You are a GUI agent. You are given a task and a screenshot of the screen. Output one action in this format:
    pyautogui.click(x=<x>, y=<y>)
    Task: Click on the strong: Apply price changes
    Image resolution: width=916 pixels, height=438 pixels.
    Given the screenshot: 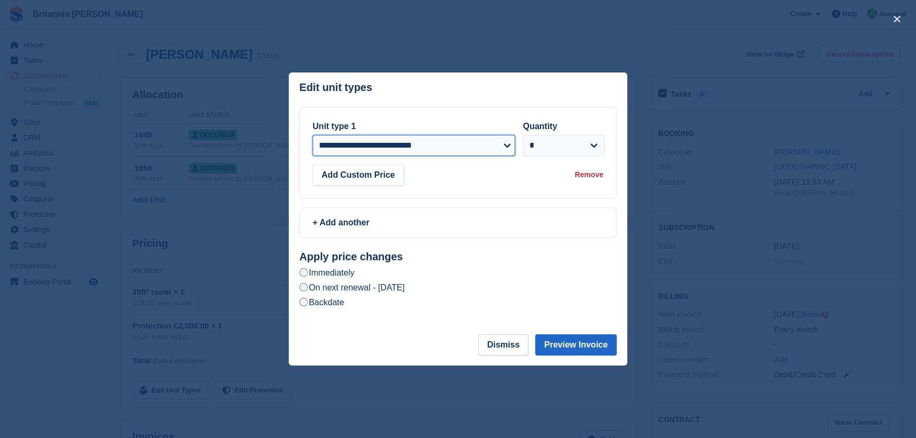 What is the action you would take?
    pyautogui.click(x=351, y=256)
    